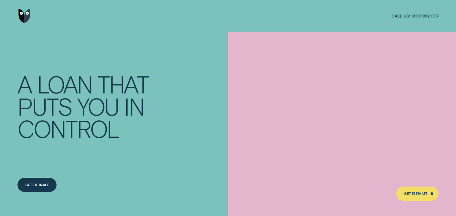 This screenshot has height=216, width=456. What do you see at coordinates (401, 16) in the screenshot?
I see `span: Call us:` at bounding box center [401, 16].